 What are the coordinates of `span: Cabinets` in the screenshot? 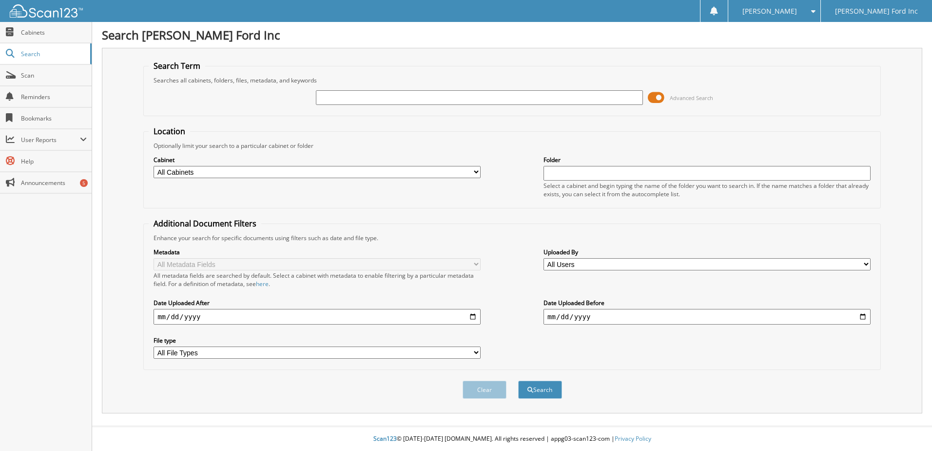 It's located at (54, 32).